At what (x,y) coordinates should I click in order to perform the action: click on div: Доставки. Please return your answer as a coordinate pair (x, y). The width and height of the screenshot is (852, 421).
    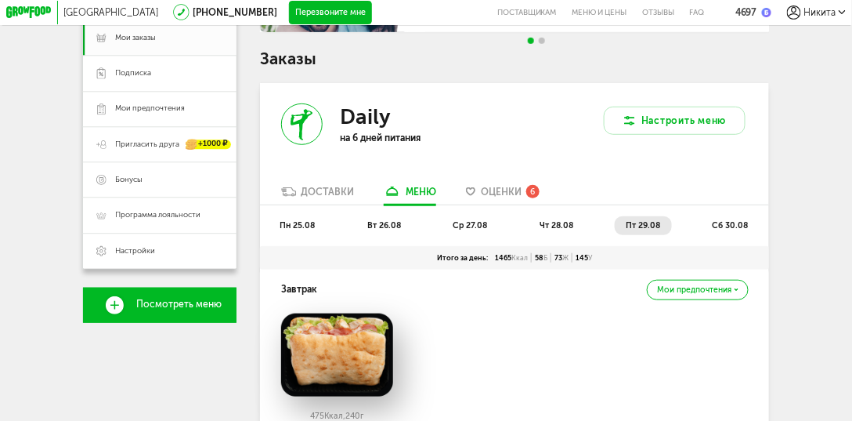
    Looking at the image, I should click on (328, 192).